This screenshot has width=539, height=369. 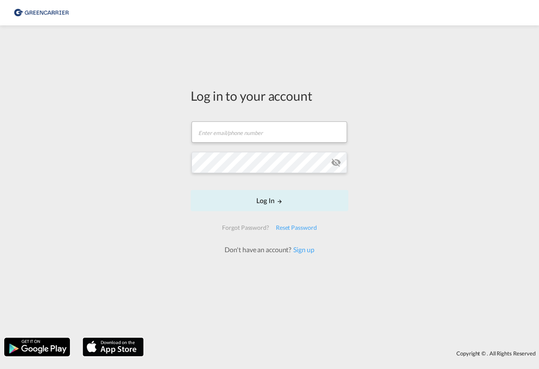 What do you see at coordinates (296, 228) in the screenshot?
I see `div: Reset Password` at bounding box center [296, 228].